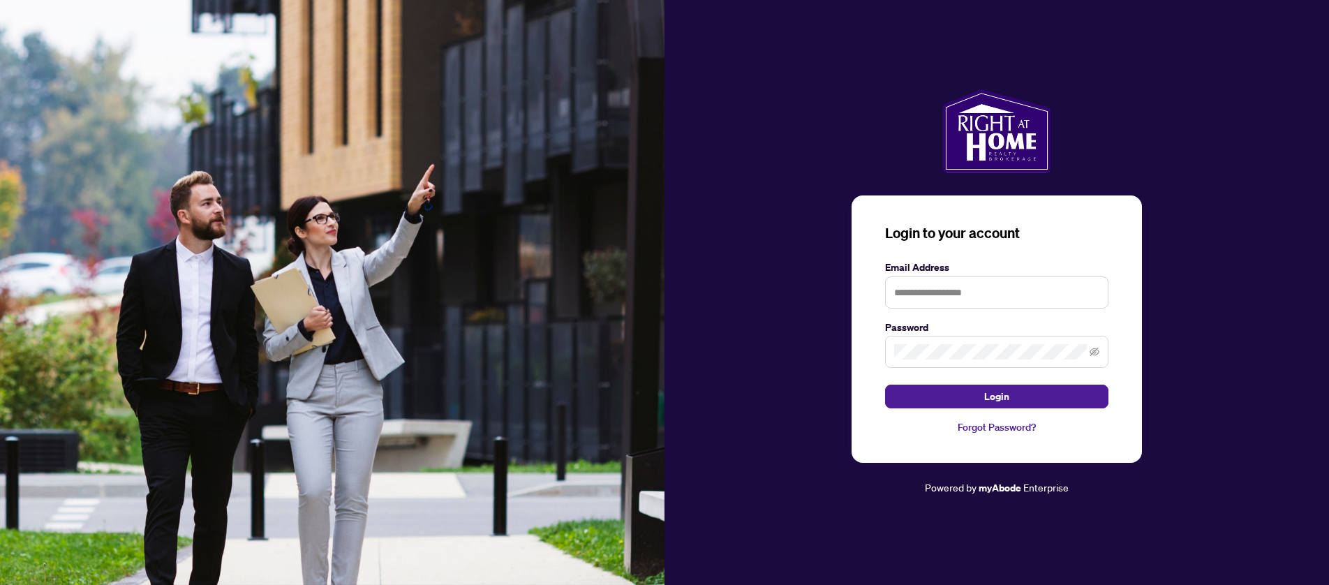 This screenshot has width=1329, height=585. Describe the element at coordinates (1000, 488) in the screenshot. I see `a: myAbode` at that location.